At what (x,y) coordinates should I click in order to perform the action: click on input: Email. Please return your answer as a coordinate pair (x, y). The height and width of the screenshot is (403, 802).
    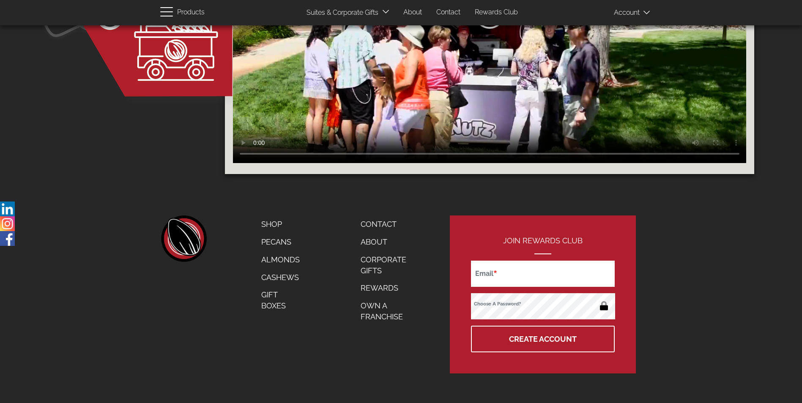
    Looking at the image, I should click on (543, 274).